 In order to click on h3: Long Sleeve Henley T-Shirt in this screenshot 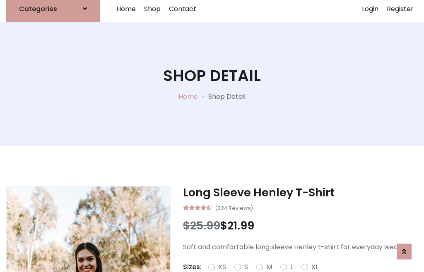, I will do `click(300, 193)`.